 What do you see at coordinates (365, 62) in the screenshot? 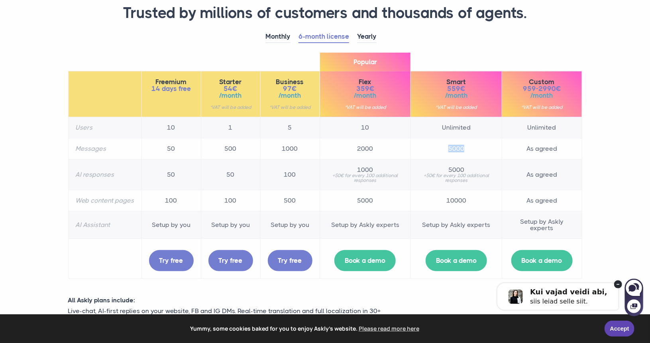
I see `span: Popular` at bounding box center [365, 62].